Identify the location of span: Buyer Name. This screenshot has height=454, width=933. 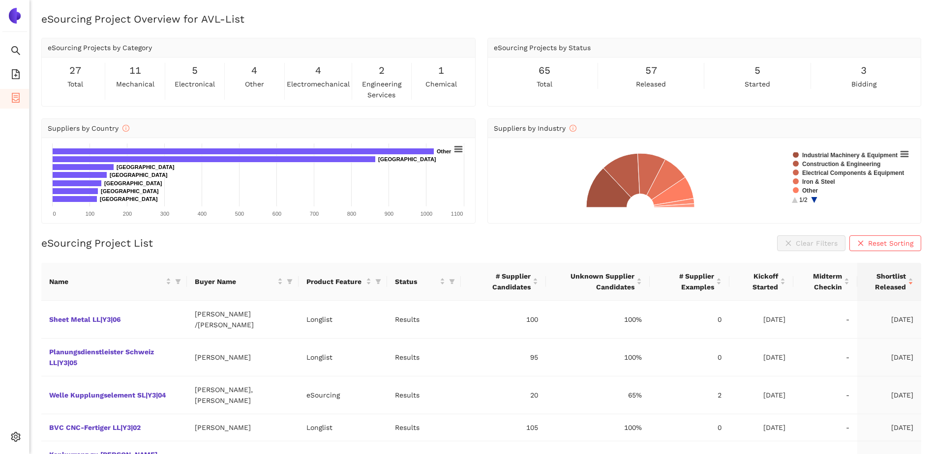
(235, 282).